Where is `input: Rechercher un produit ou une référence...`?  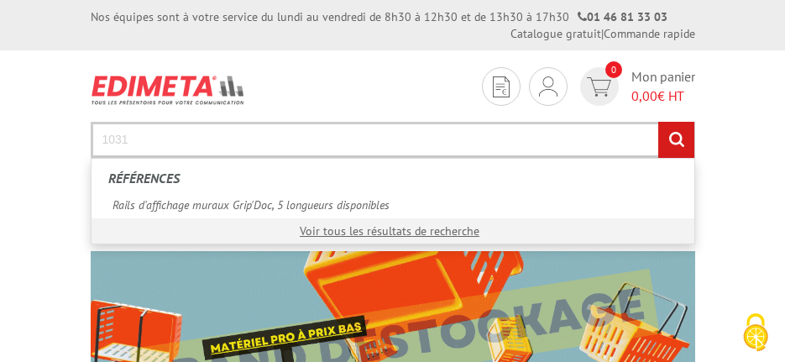 input: Rechercher un produit ou une référence... is located at coordinates (393, 139).